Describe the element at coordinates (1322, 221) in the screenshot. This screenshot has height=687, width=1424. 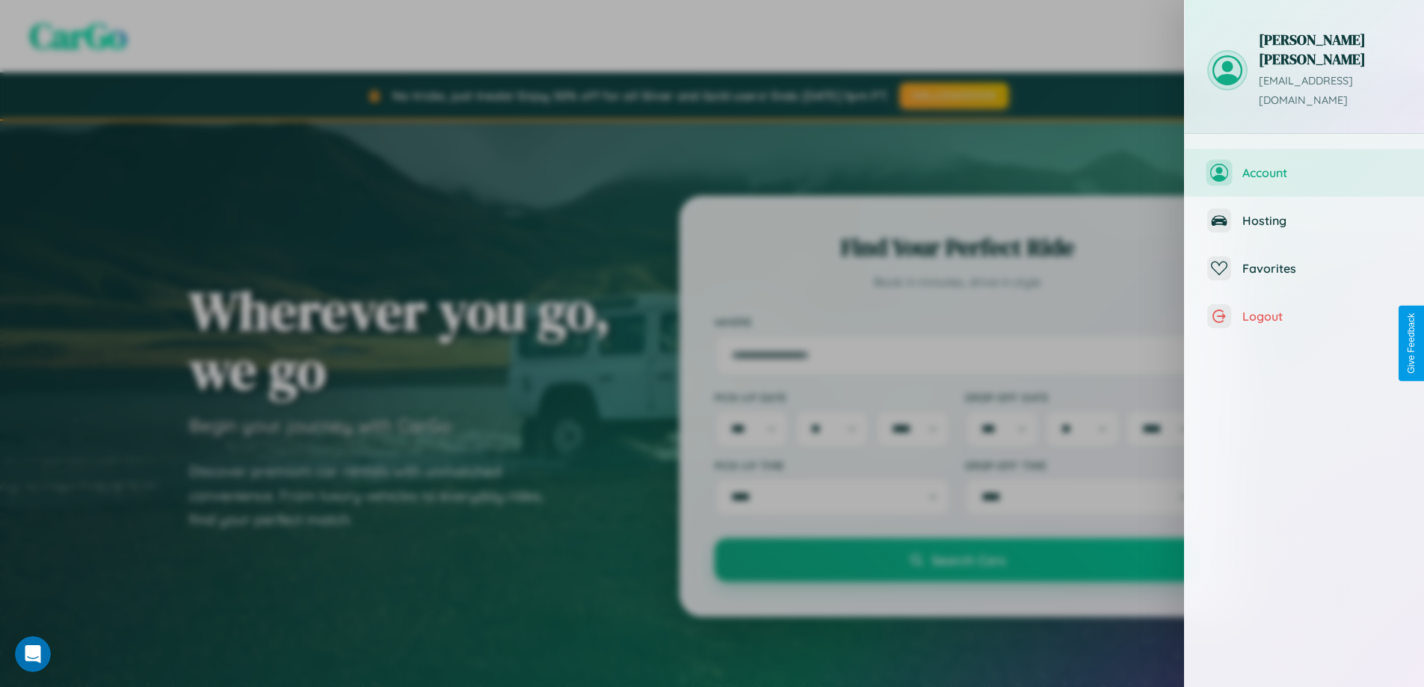
I see `span: Hosting` at that location.